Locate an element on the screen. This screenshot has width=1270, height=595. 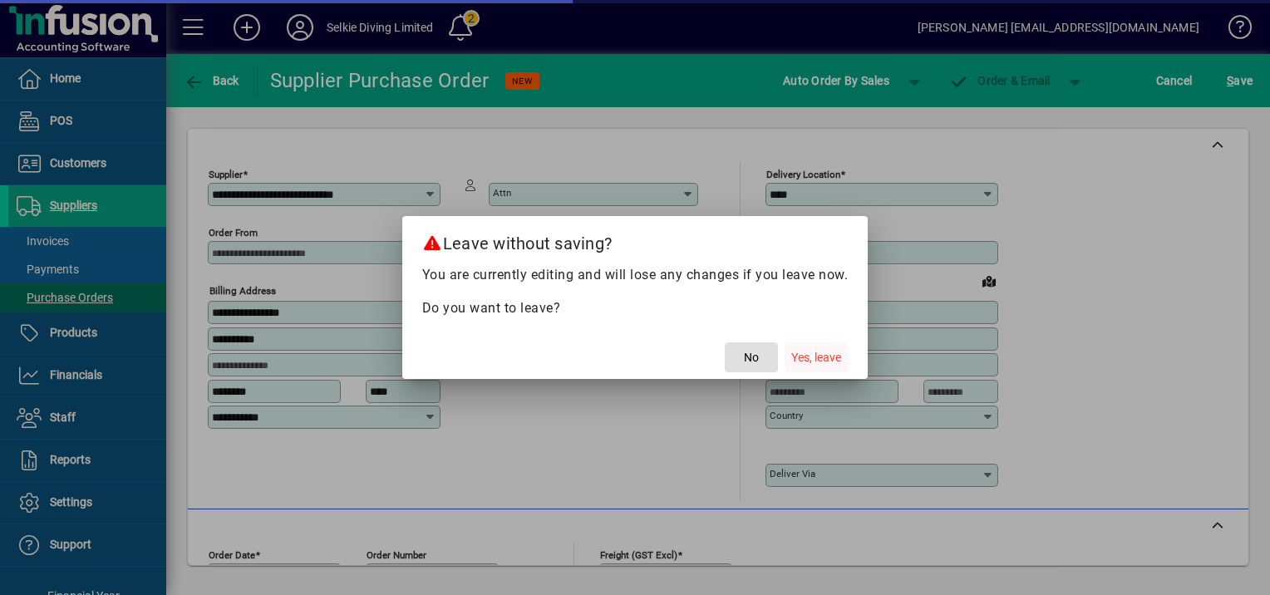
p: You are currently editing and will lose any changes if you leave now. is located at coordinates (635, 275).